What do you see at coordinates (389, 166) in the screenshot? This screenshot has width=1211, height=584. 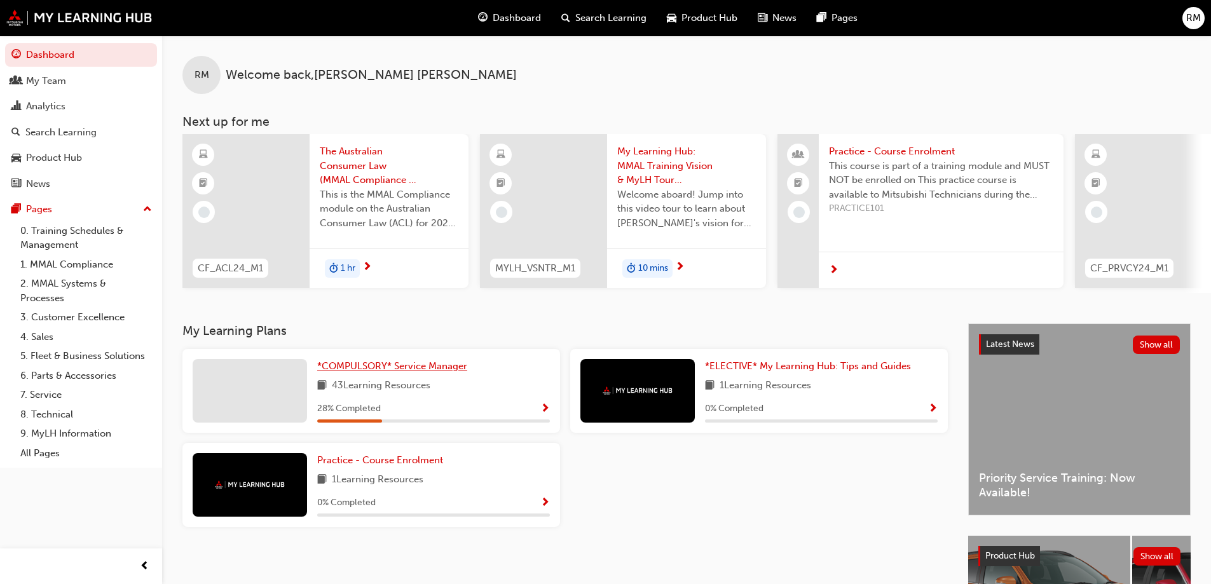 I see `span: The Australian Consumer Law (MMAL Compliance - 2024)` at bounding box center [389, 166].